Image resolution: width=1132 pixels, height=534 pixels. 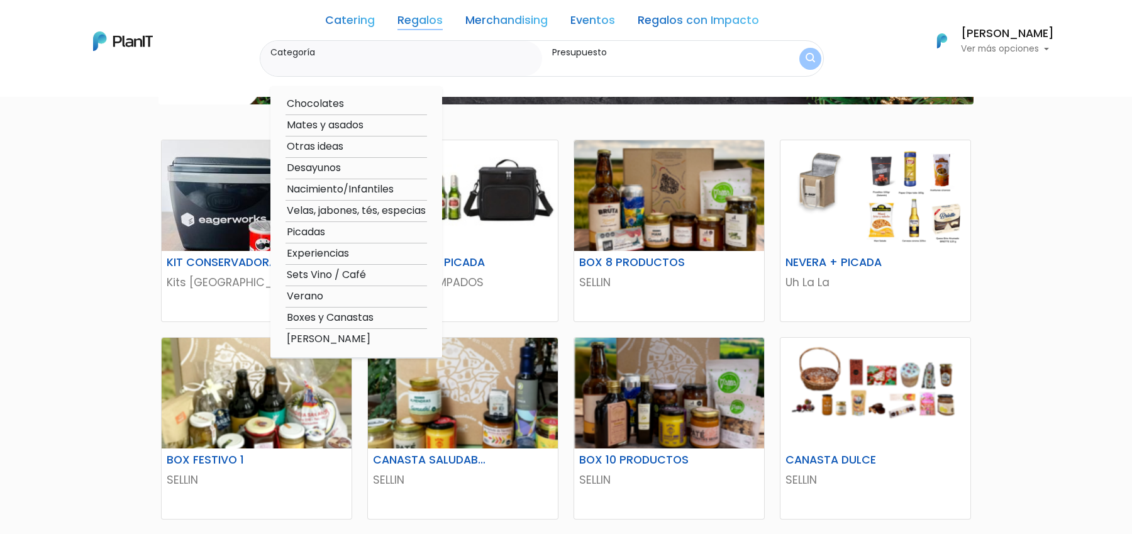 I want to click on label: Categoría, so click(x=404, y=52).